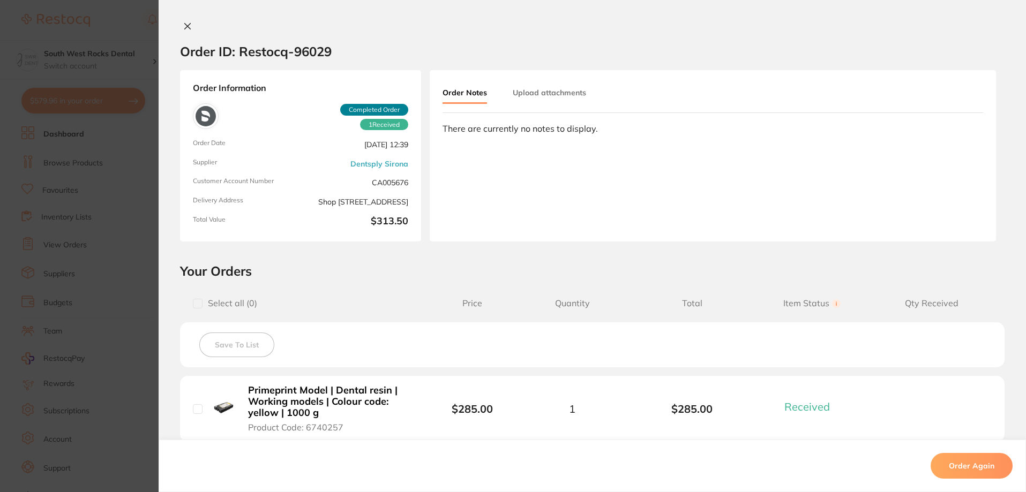  What do you see at coordinates (296, 427) in the screenshot?
I see `span: Product Code: 6740257` at bounding box center [296, 427].